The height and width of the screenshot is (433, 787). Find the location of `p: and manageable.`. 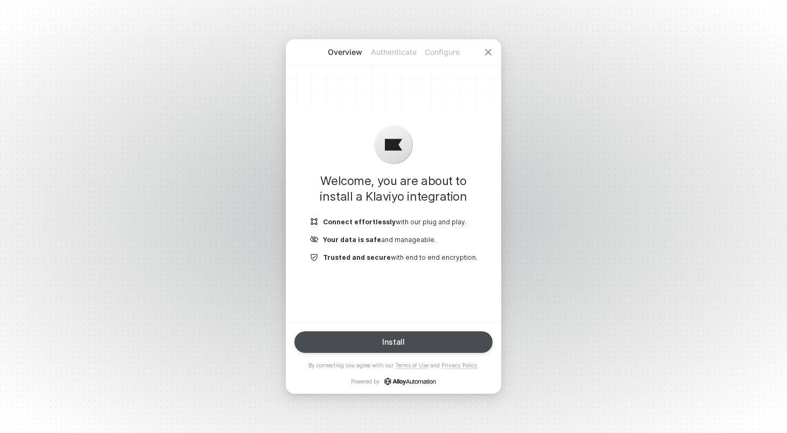

p: and manageable. is located at coordinates (380, 240).